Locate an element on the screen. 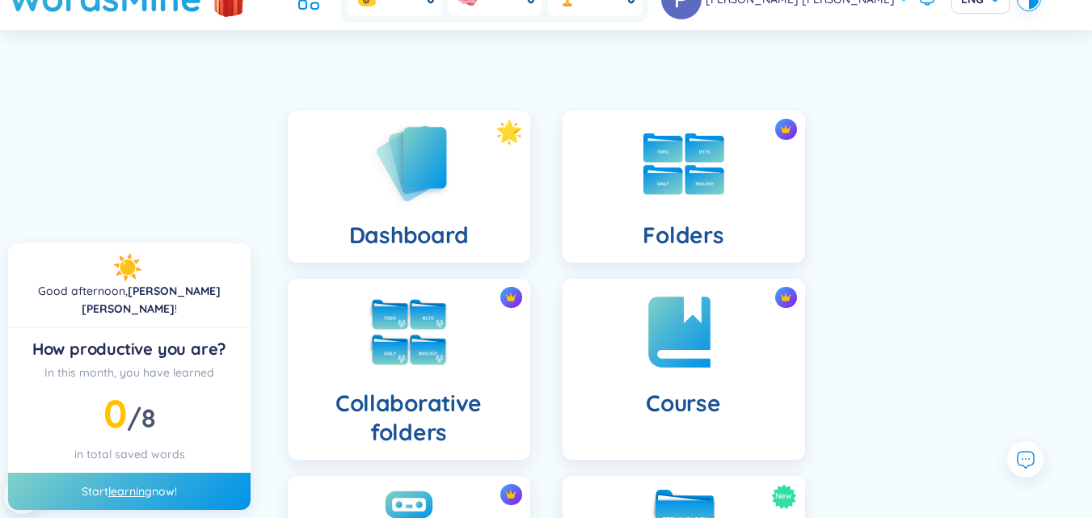  span: Good afternoon , is located at coordinates (82, 291).